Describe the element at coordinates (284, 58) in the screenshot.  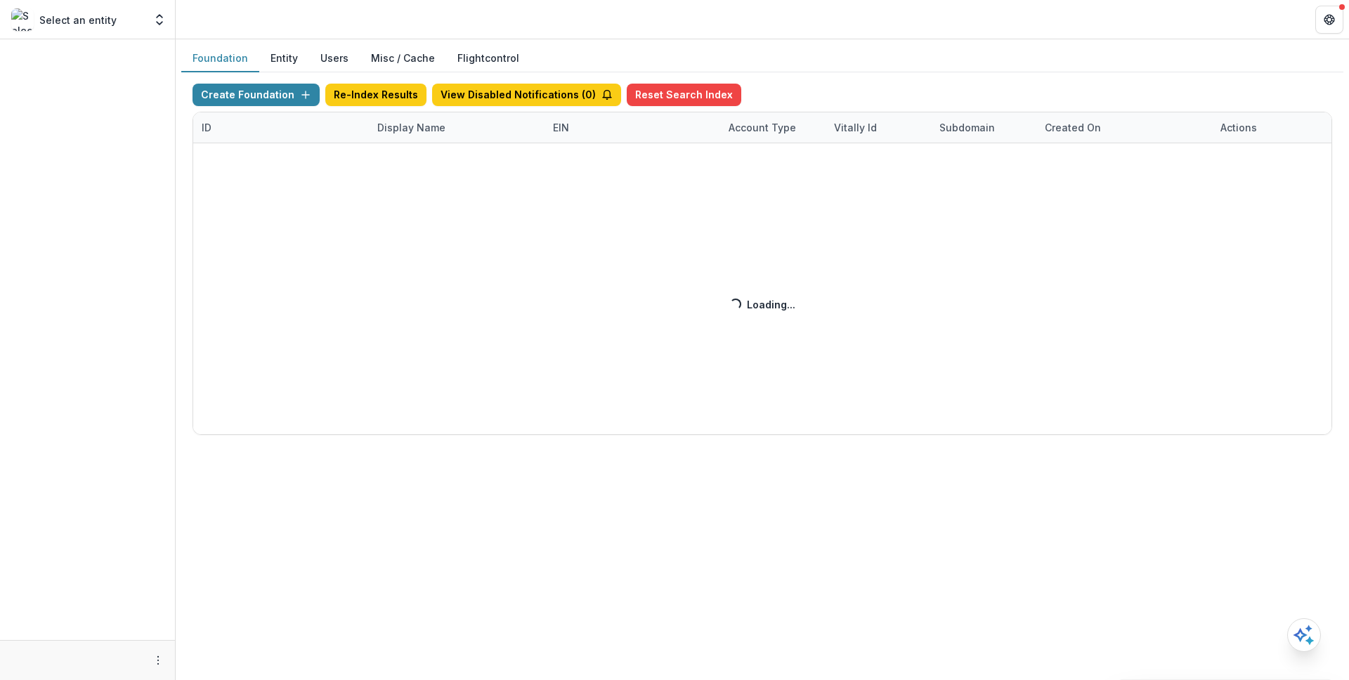
I see `button: Entity` at that location.